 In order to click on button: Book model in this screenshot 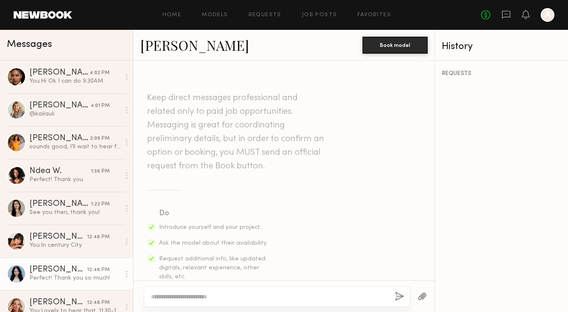, I will do `click(395, 45)`.